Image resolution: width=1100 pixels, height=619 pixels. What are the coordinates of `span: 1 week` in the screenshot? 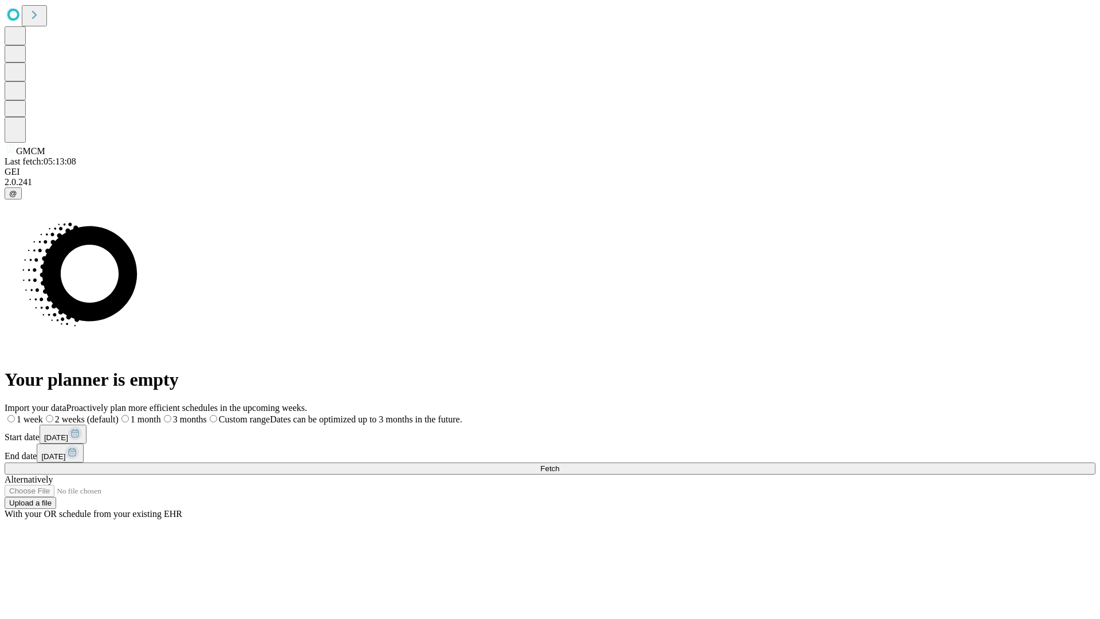 It's located at (30, 419).